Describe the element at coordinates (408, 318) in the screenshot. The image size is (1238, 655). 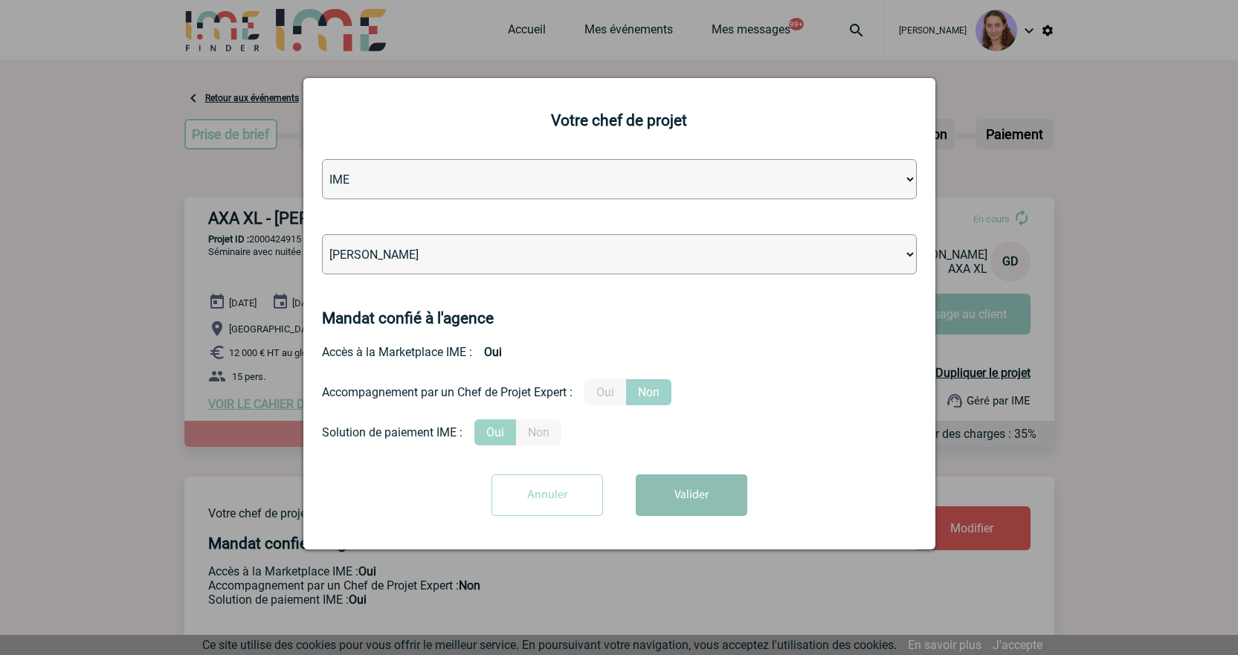
I see `h4: Mandat confié à l'agence` at that location.